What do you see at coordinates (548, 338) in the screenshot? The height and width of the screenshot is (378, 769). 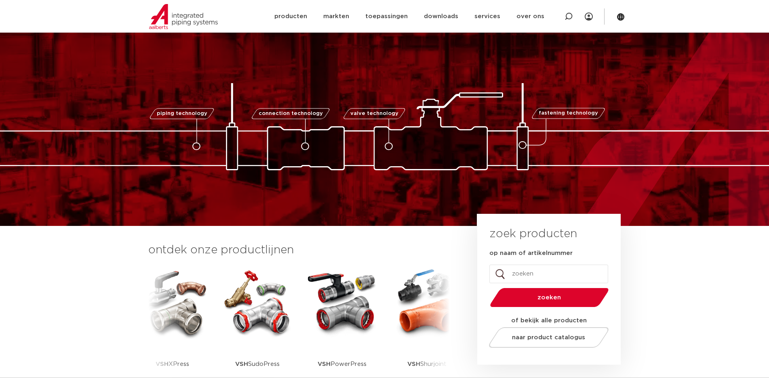 I see `a: naar product catalogus` at bounding box center [548, 338].